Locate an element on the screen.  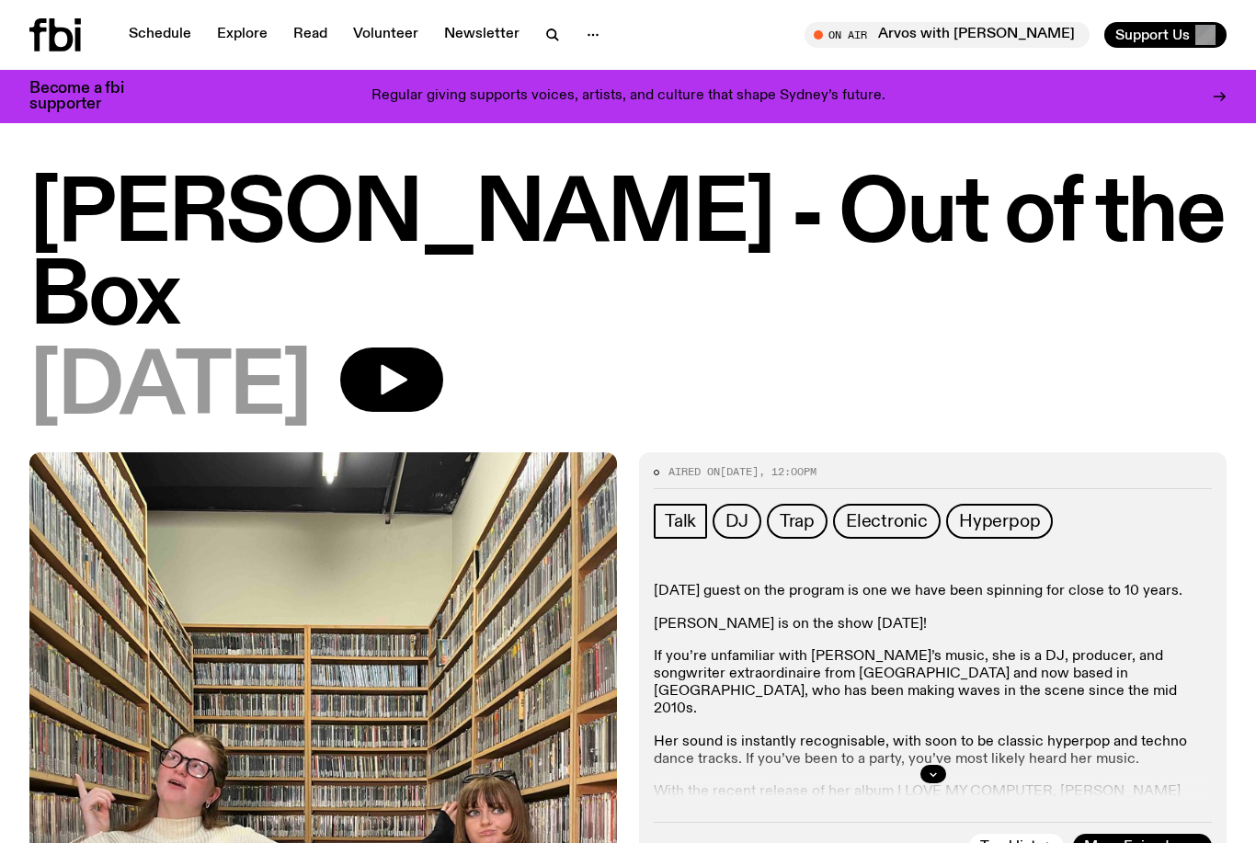
p: Regular giving supports voices, artists, and culture that shape Sydney’s future. is located at coordinates (628, 97).